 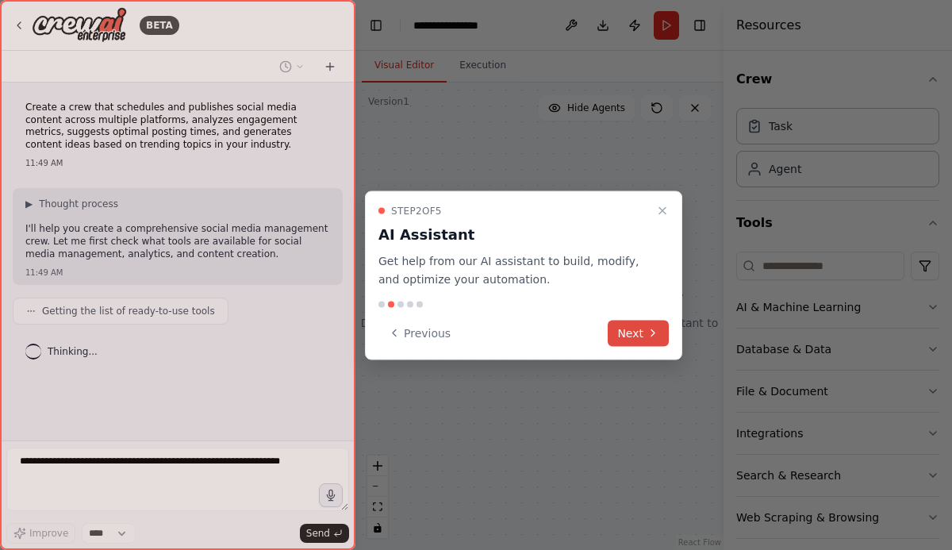 I want to click on h3: AI Assistant, so click(x=514, y=235).